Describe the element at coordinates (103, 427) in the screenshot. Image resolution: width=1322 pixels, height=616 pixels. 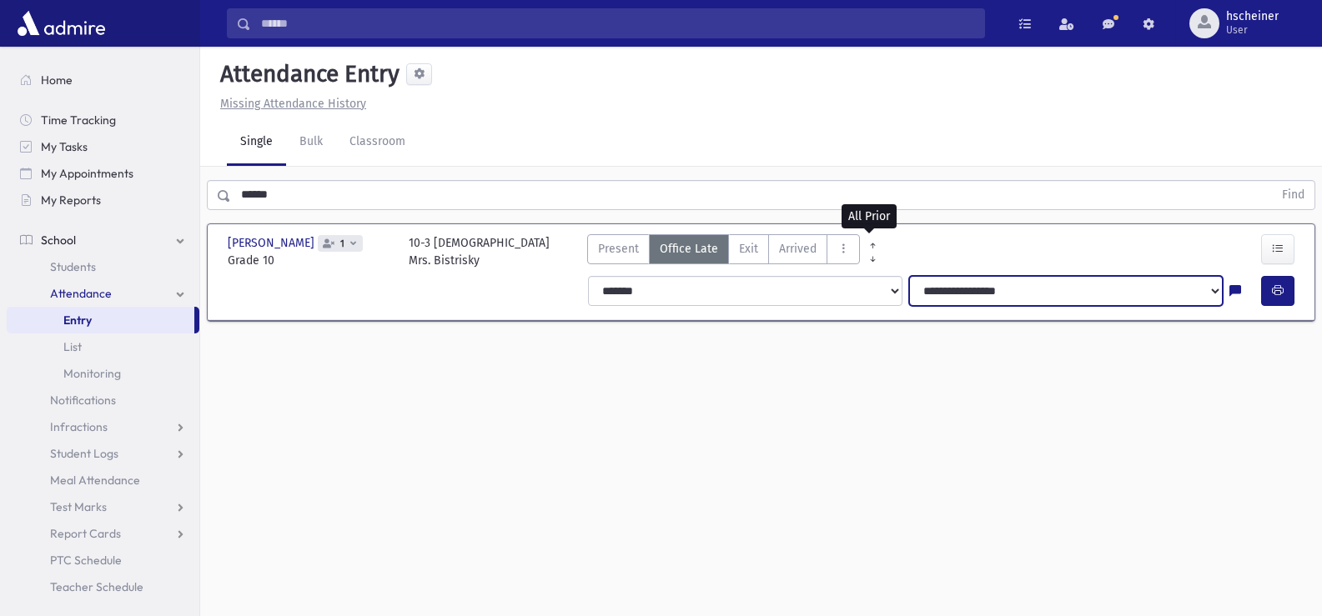
I see `a: Infractions` at that location.